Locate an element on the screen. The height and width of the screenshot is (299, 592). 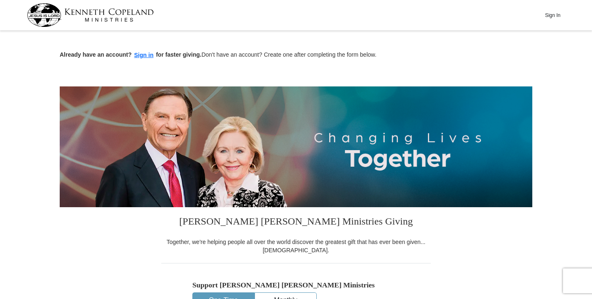
p: Don't have an account? Create one after completing the form below. is located at coordinates (296, 55).